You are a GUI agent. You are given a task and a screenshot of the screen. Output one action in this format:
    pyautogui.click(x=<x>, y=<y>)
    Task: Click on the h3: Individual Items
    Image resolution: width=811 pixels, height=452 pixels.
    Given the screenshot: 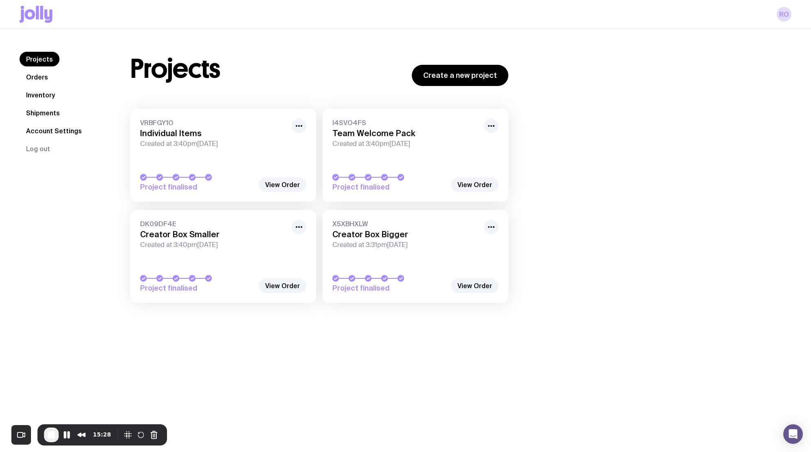 What is the action you would take?
    pyautogui.click(x=213, y=133)
    